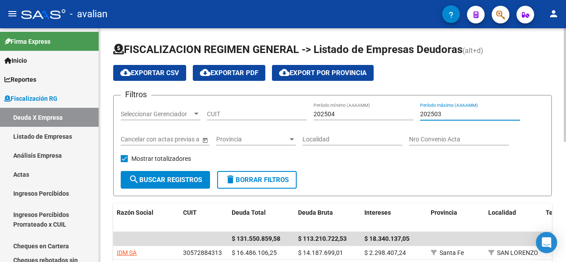 The width and height of the screenshot is (566, 262). What do you see at coordinates (149, 73) in the screenshot?
I see `span: Exportar CSV` at bounding box center [149, 73].